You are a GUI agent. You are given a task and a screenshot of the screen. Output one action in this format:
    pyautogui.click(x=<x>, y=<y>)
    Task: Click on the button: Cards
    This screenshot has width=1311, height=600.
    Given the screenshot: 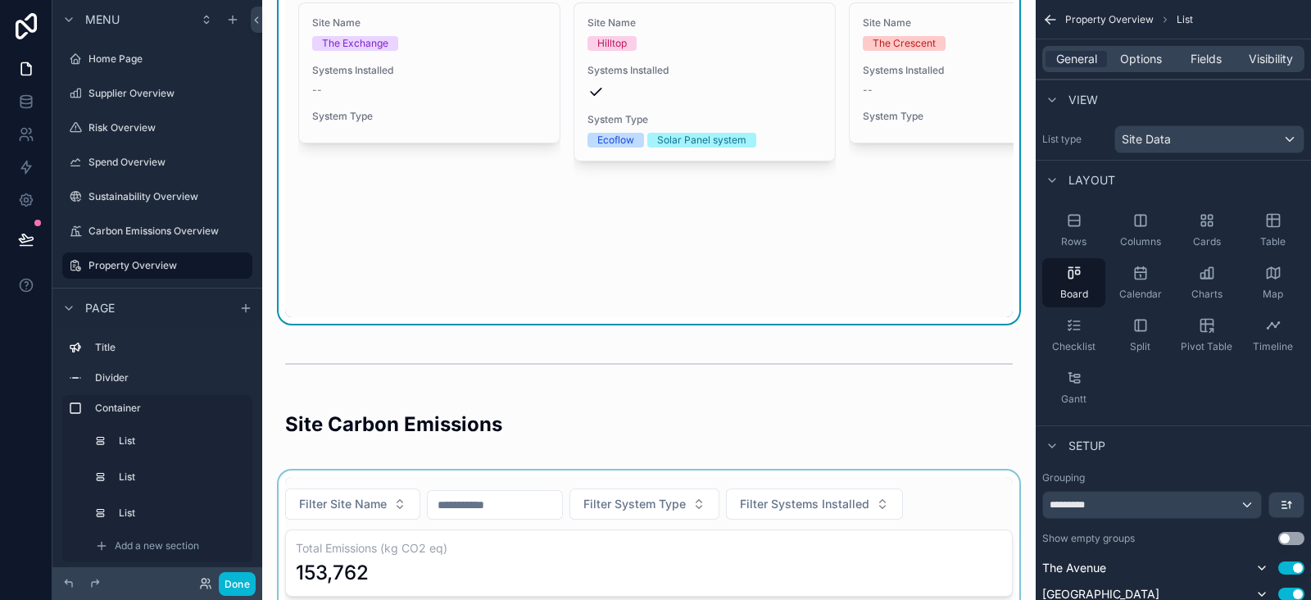 What is the action you would take?
    pyautogui.click(x=1206, y=230)
    